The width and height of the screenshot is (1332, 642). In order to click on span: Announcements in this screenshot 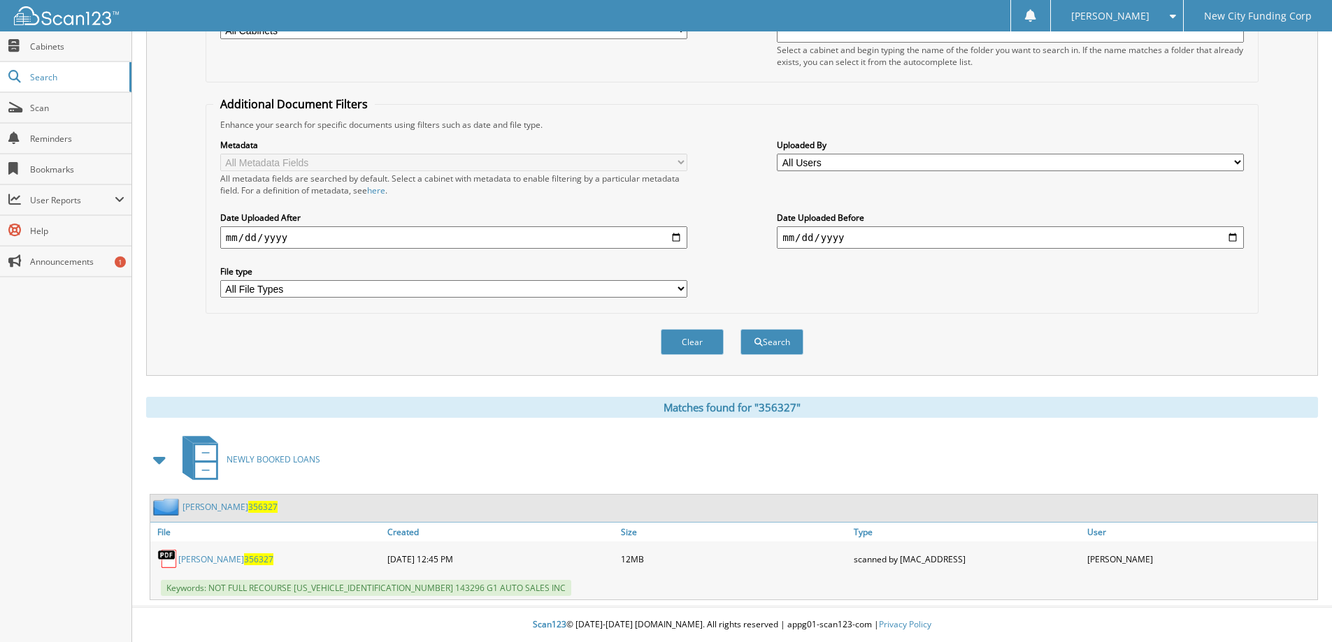, I will do `click(77, 261)`.